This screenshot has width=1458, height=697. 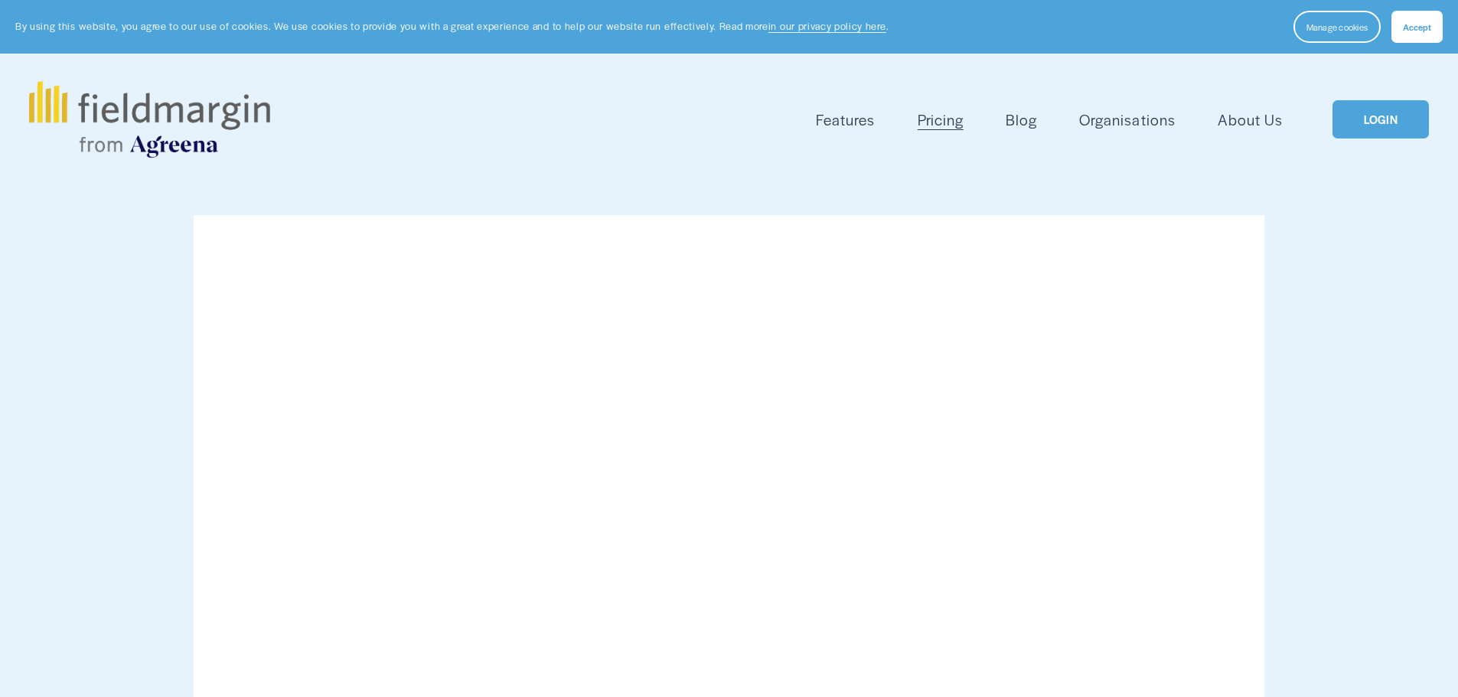 I want to click on button: Manage cookies, so click(x=1337, y=27).